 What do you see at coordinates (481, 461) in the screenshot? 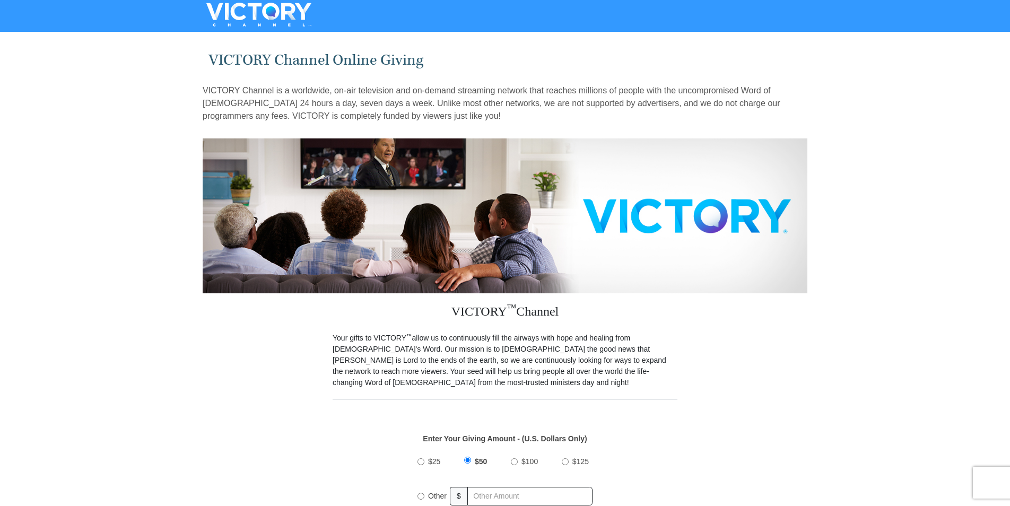
I see `span: $50` at bounding box center [481, 461].